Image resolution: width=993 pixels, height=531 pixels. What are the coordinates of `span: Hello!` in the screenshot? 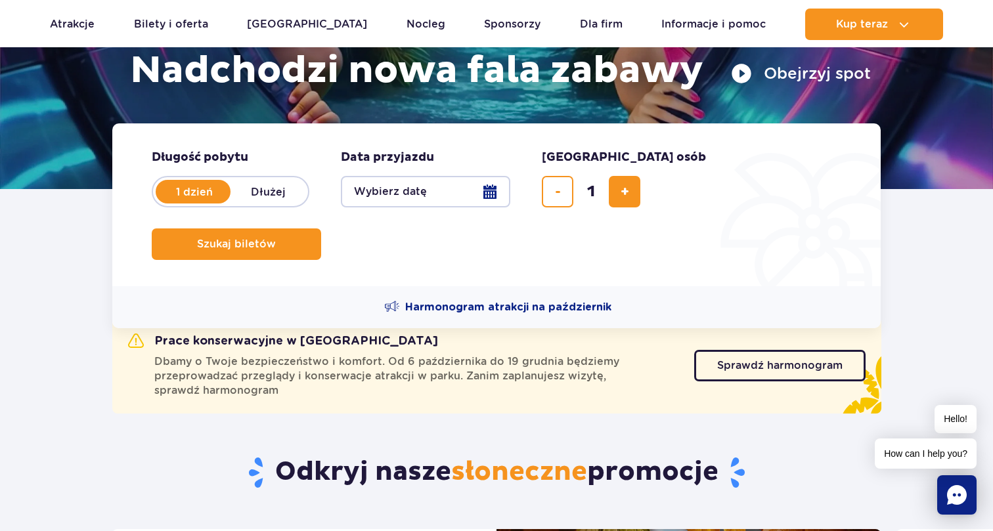 It's located at (956, 419).